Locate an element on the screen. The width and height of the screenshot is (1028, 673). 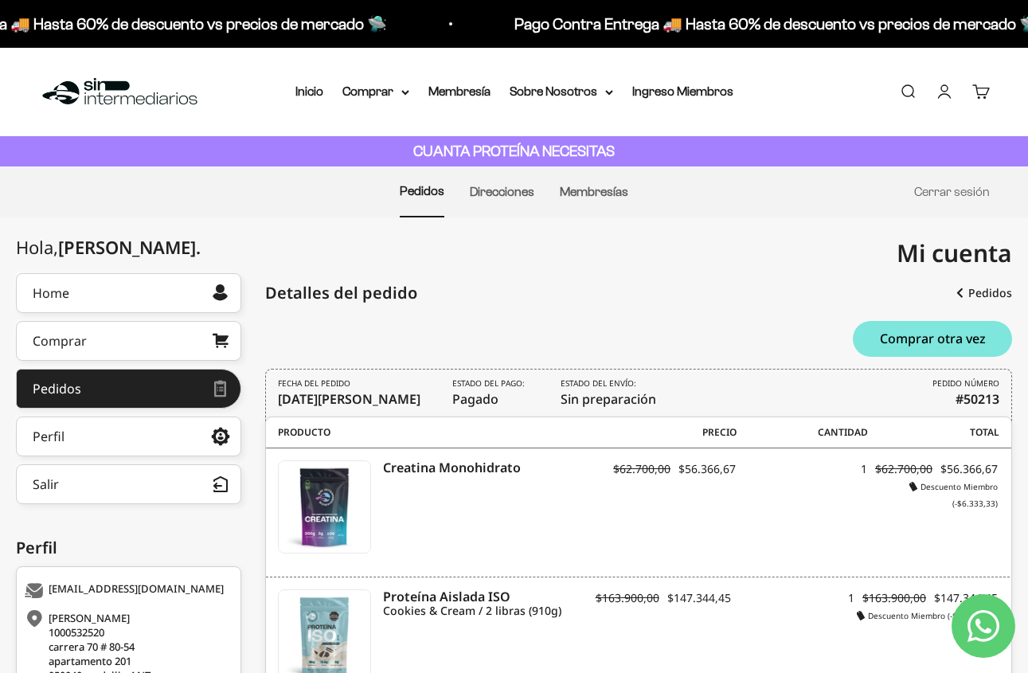
span: Mi cuenta is located at coordinates (954, 252).